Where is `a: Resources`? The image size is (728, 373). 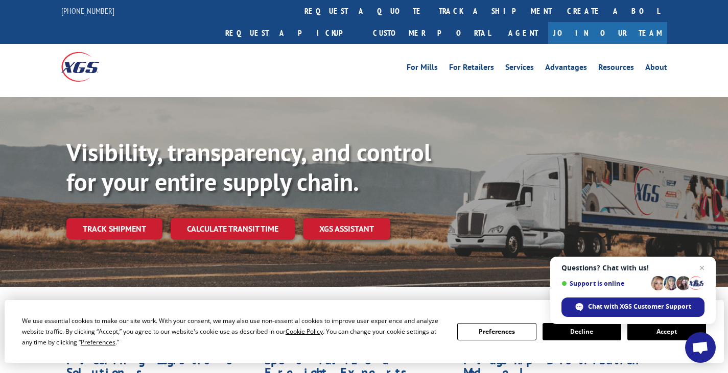 a: Resources is located at coordinates (616, 69).